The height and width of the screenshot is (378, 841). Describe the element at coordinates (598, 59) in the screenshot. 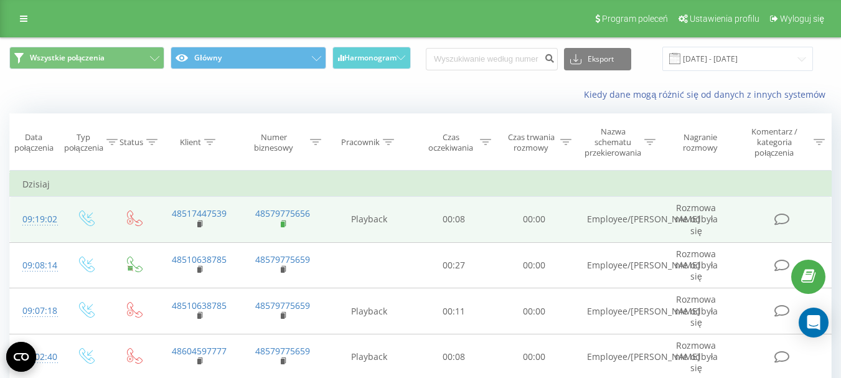

I see `button: Eksport` at that location.